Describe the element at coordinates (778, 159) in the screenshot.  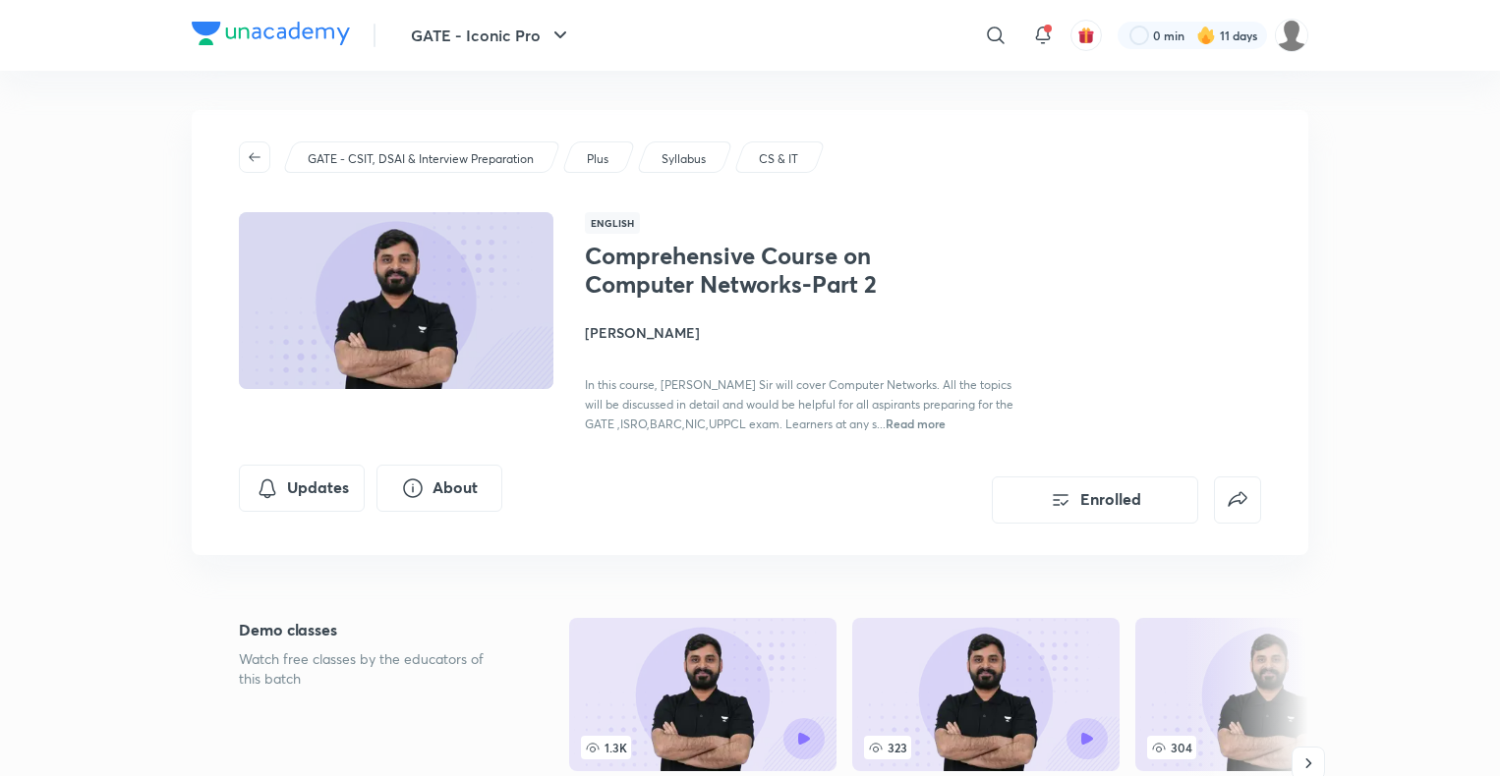
I see `p: CS & IT` at that location.